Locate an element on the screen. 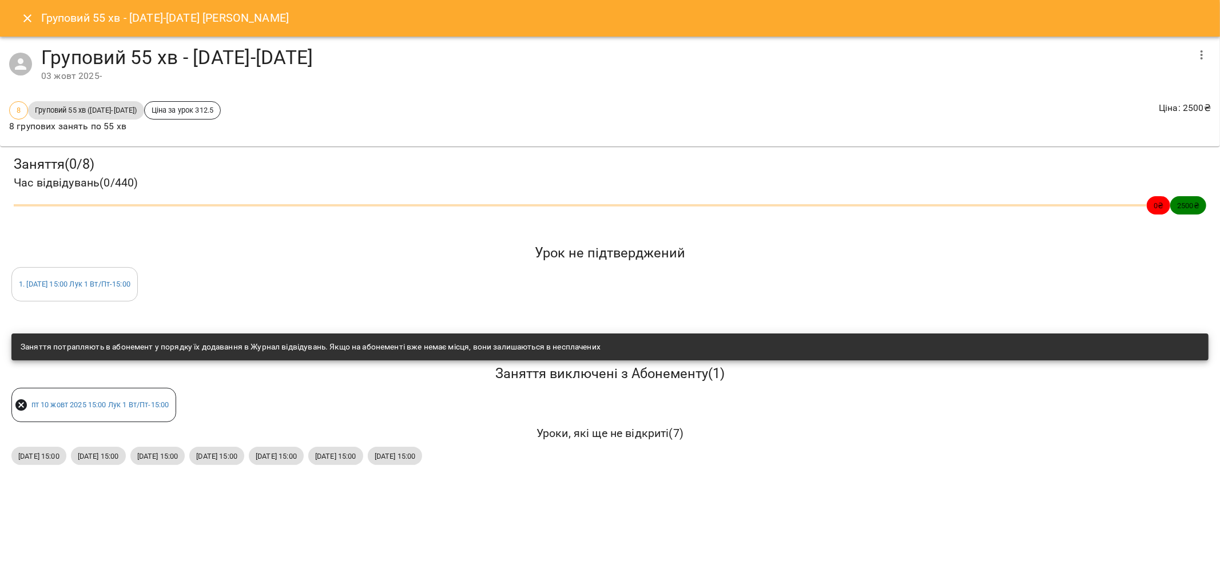  button: Close is located at coordinates (27, 18).